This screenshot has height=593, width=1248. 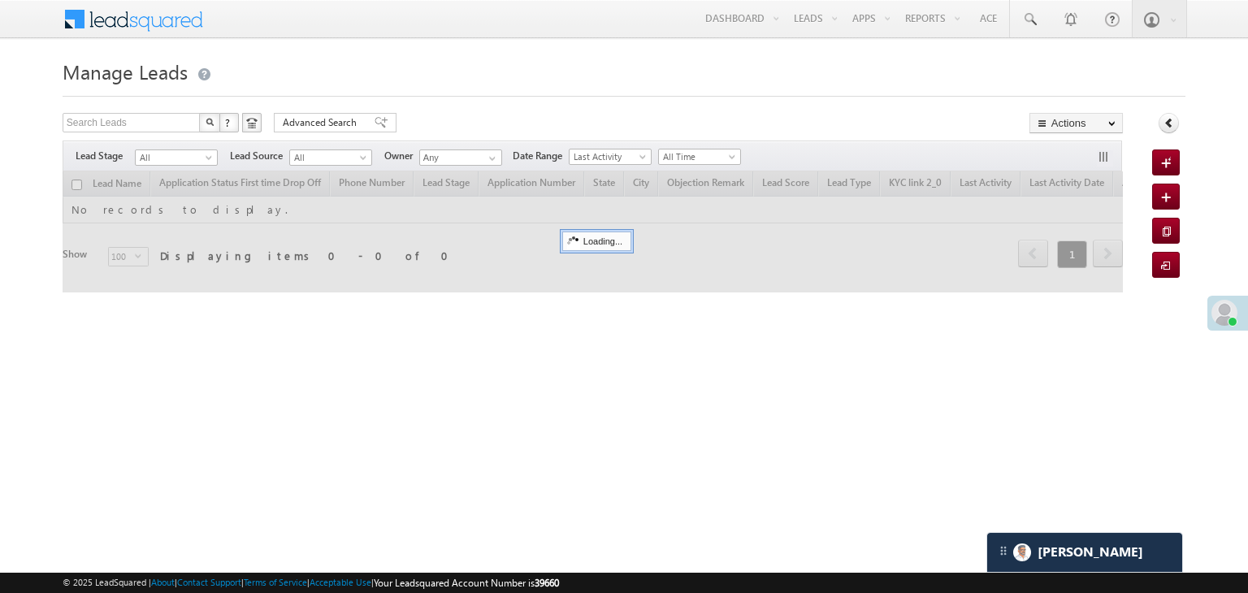 I want to click on a: Terms of Service, so click(x=275, y=582).